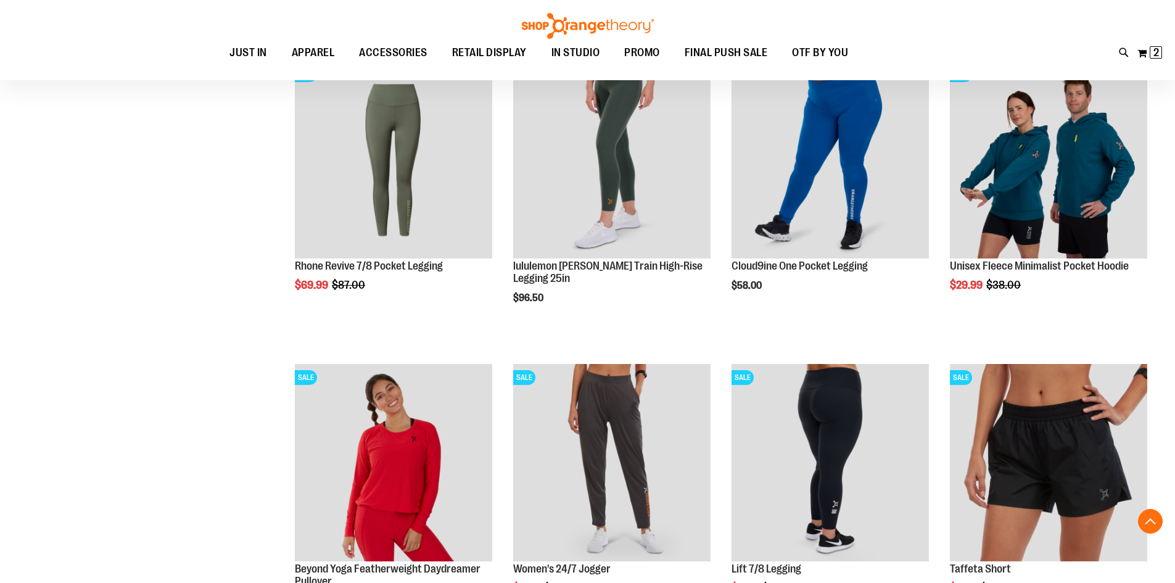  I want to click on span: IN STUDIO, so click(575, 52).